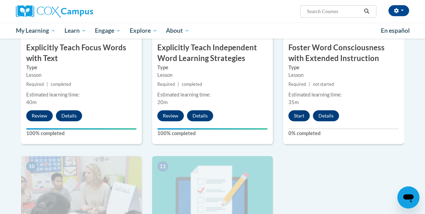 The height and width of the screenshot is (214, 425). I want to click on span: 11, so click(163, 166).